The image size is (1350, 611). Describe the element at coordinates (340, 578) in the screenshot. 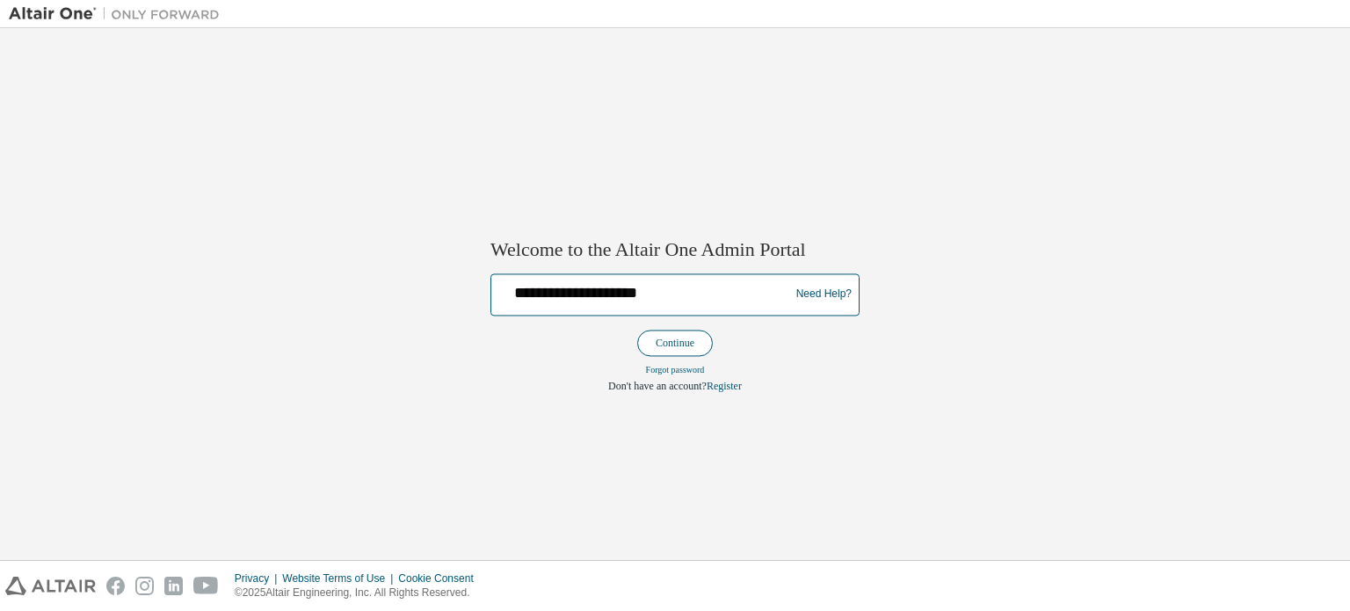

I see `div: Website Terms of Use` at that location.